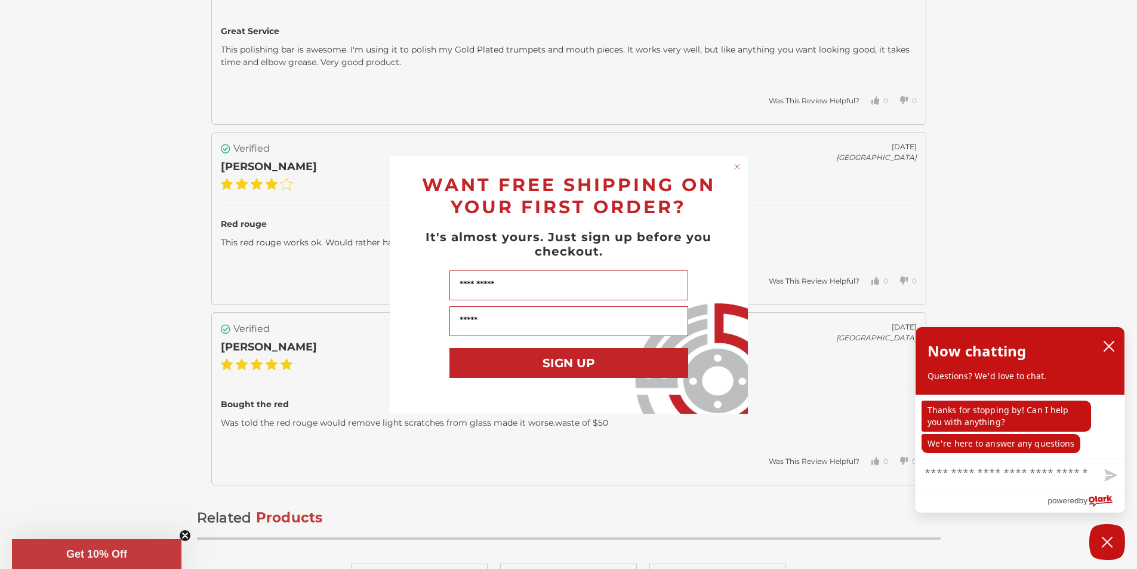 Image resolution: width=1137 pixels, height=569 pixels. I want to click on button: close chatbox, so click(1109, 346).